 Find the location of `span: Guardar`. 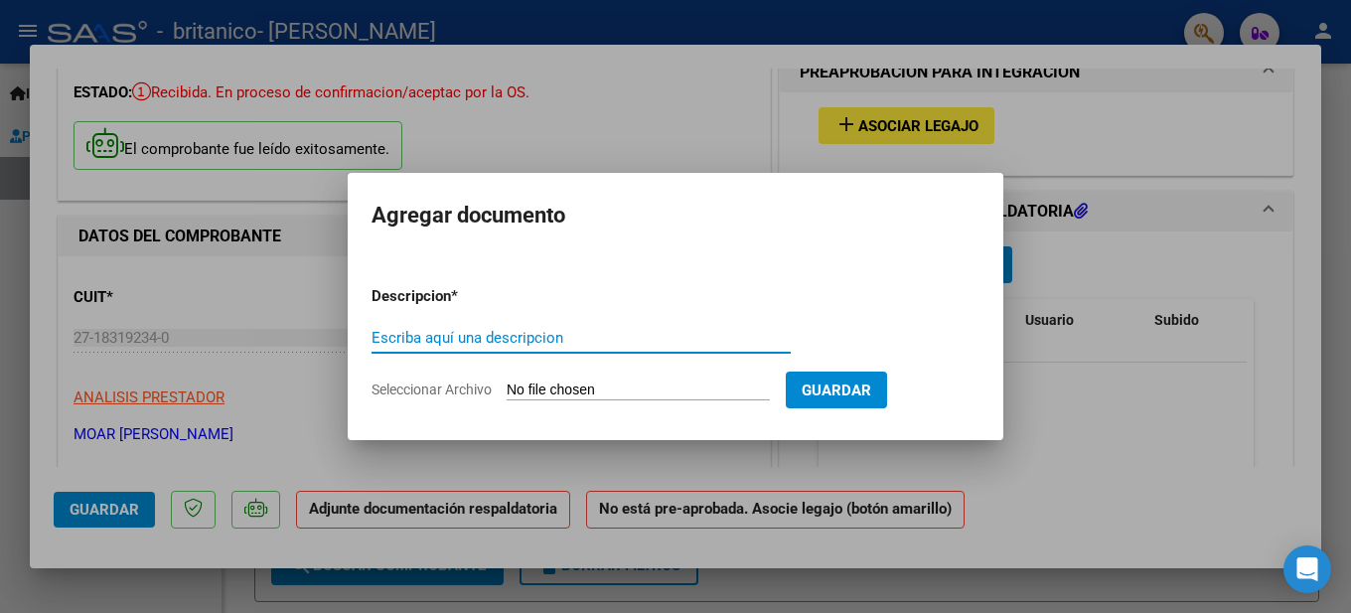

span: Guardar is located at coordinates (836, 390).